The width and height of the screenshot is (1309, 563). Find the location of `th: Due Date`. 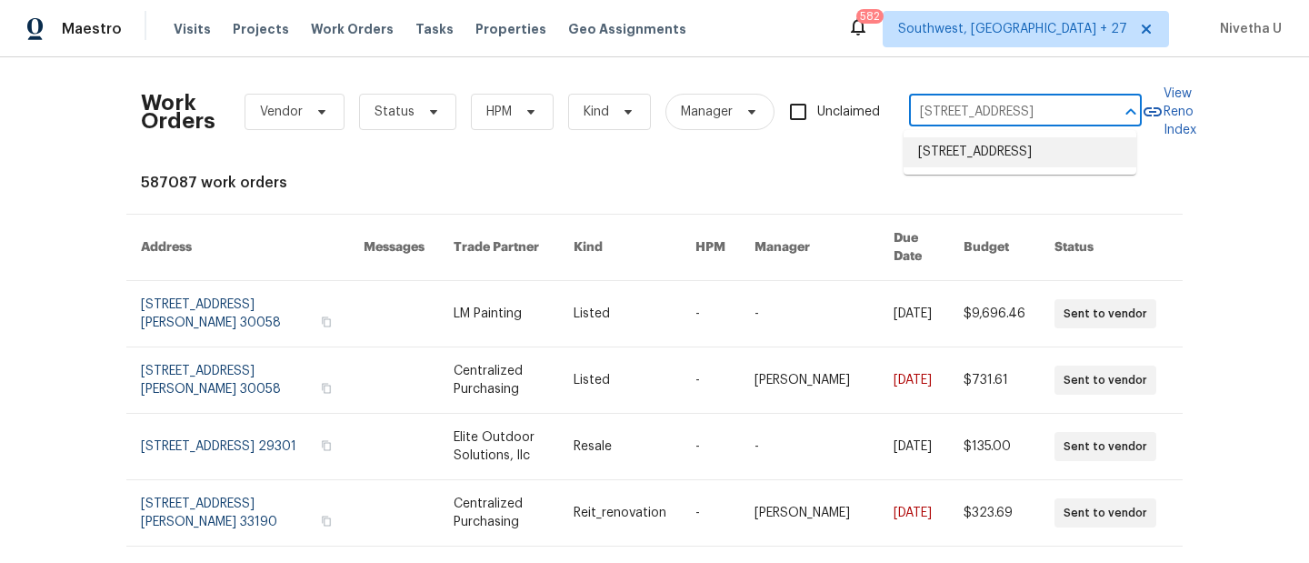

th: Due Date is located at coordinates (914, 247).